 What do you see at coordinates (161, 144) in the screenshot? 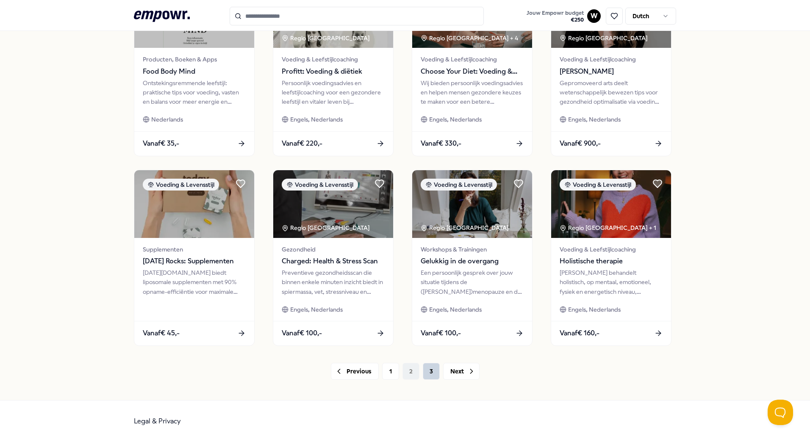
I see `span: Vanaf € 35,-` at bounding box center [161, 144].